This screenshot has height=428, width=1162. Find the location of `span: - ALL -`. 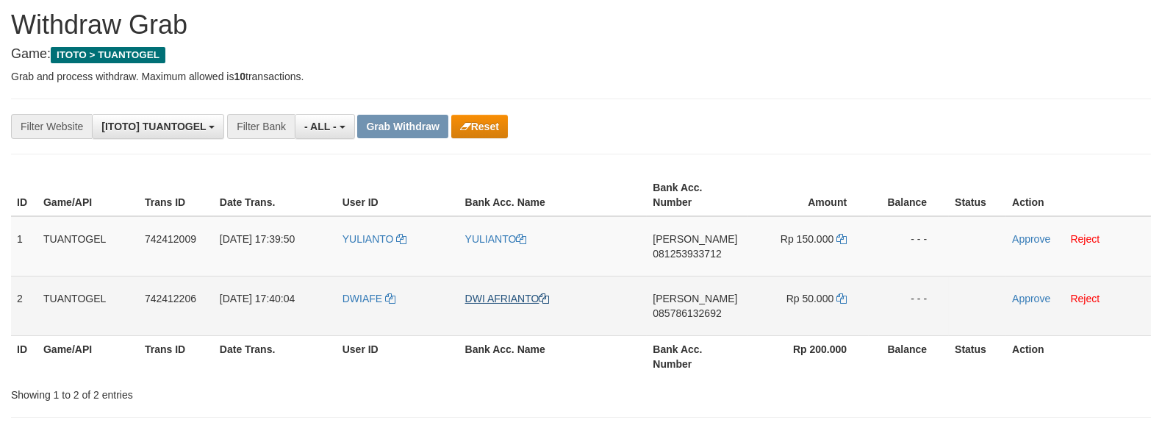

span: - ALL - is located at coordinates (320, 126).